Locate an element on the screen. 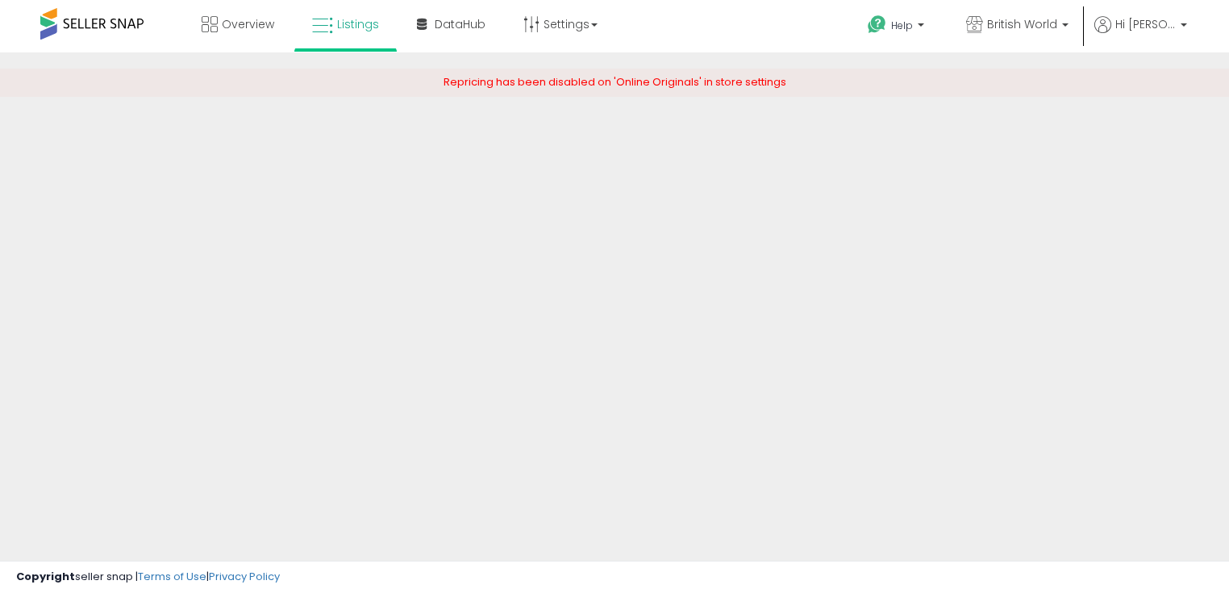 Image resolution: width=1229 pixels, height=593 pixels. span: British World is located at coordinates (1022, 24).